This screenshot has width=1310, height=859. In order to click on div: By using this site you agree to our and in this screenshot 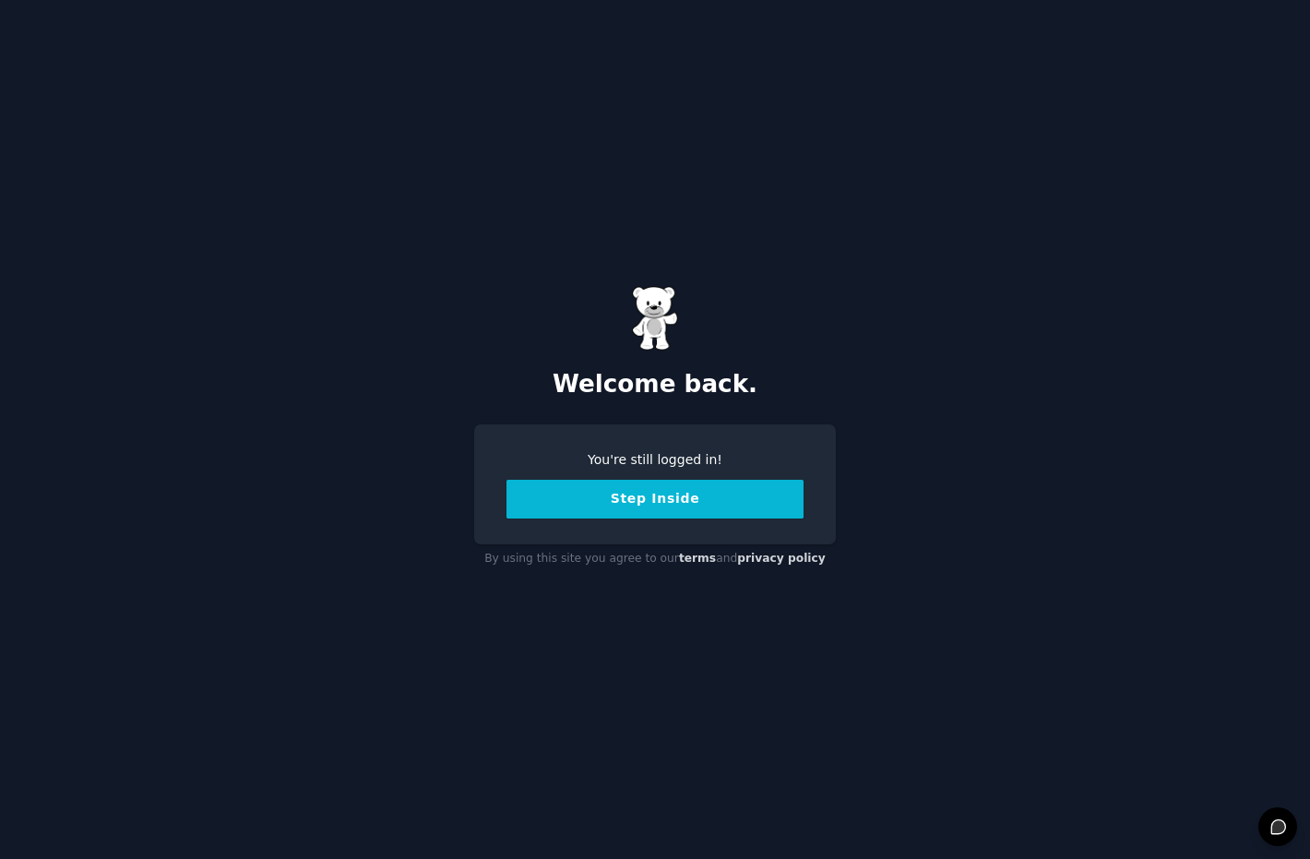, I will do `click(655, 559)`.